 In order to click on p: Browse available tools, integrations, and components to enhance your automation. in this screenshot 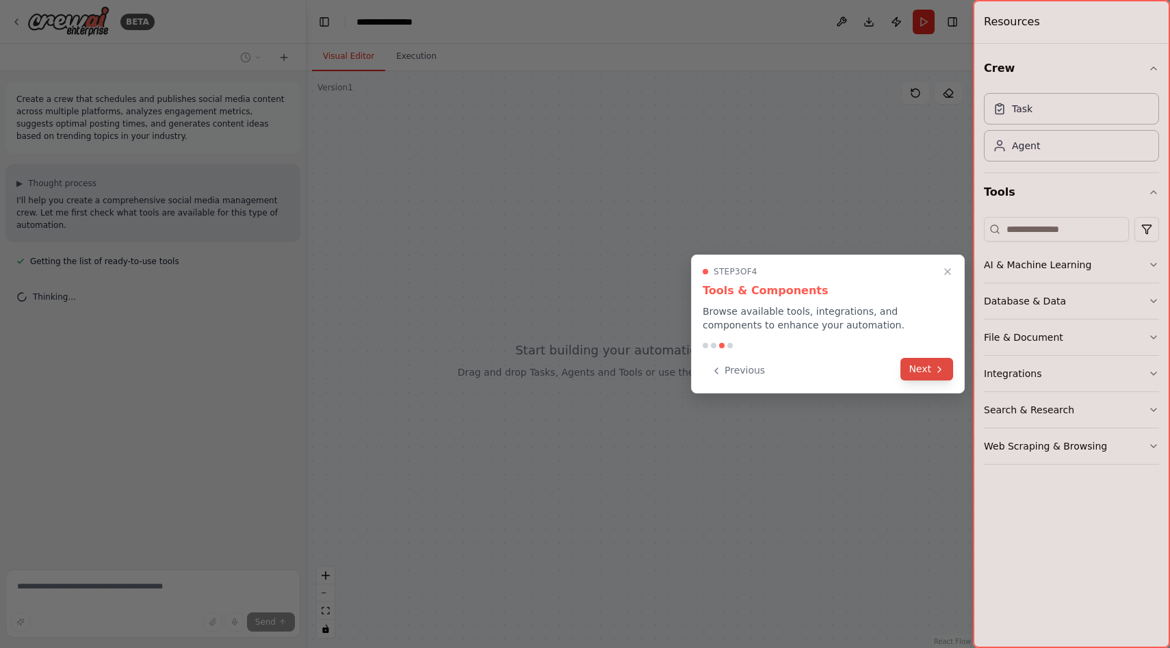, I will do `click(828, 318)`.